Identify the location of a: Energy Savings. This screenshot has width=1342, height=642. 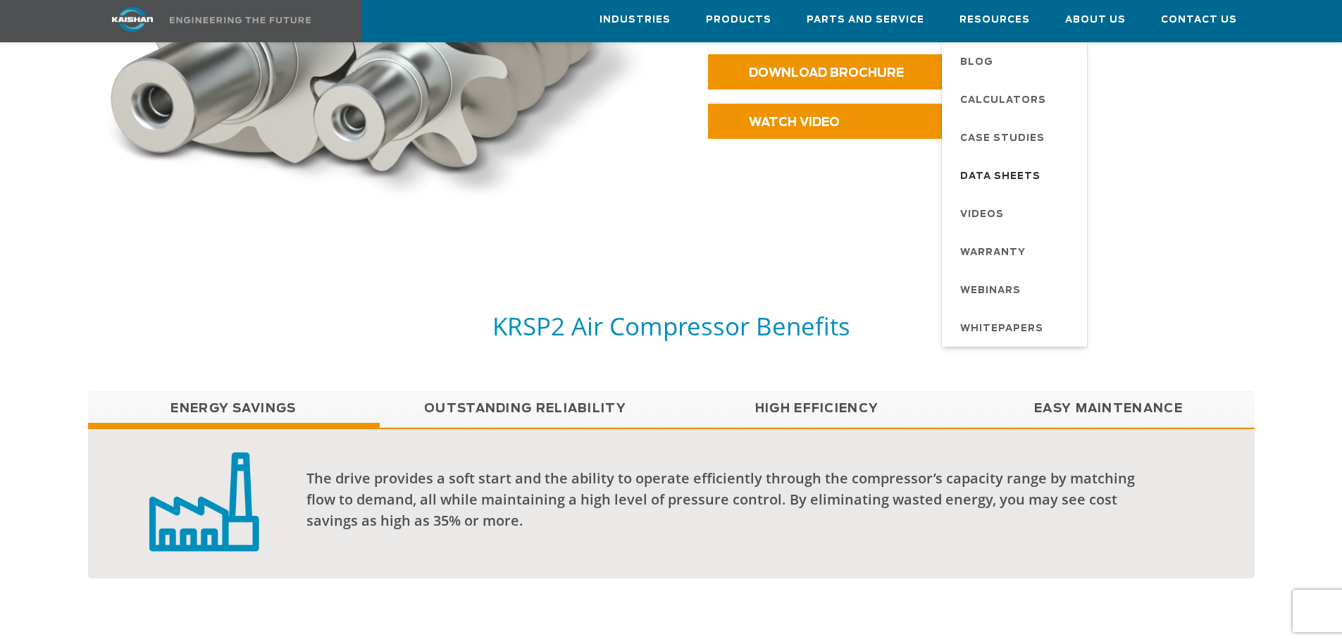
(234, 408).